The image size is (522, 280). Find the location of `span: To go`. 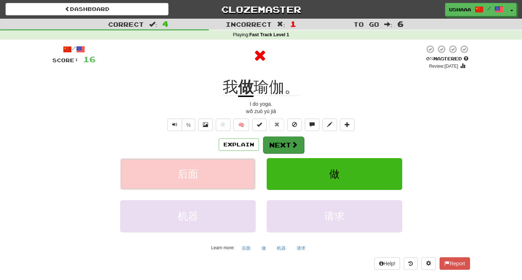

span: To go is located at coordinates (366, 24).